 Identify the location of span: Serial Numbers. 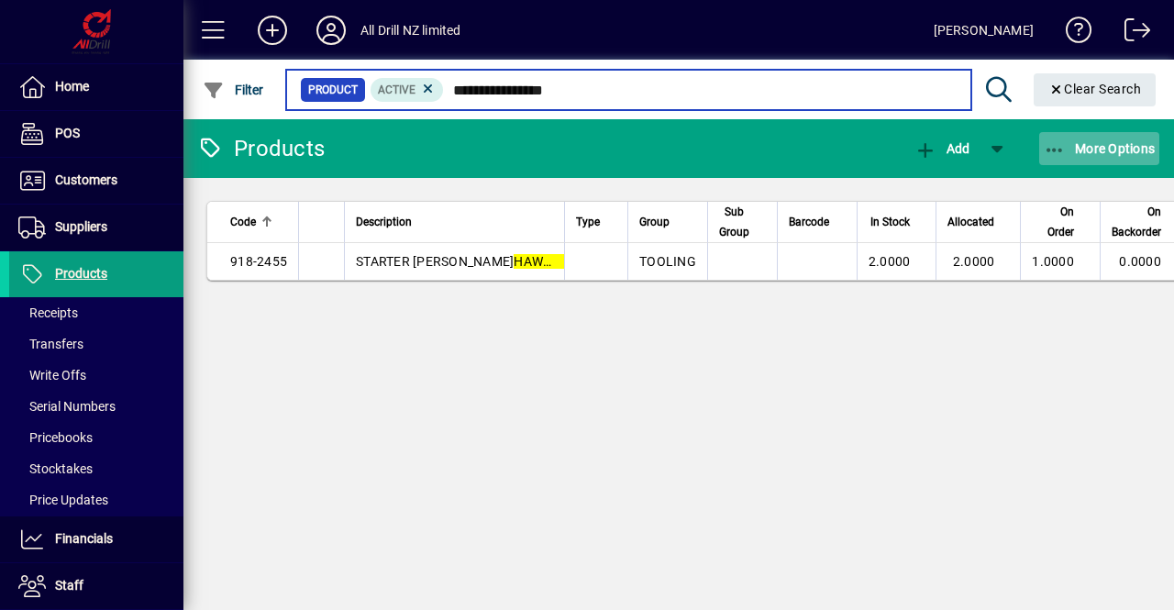
(67, 406).